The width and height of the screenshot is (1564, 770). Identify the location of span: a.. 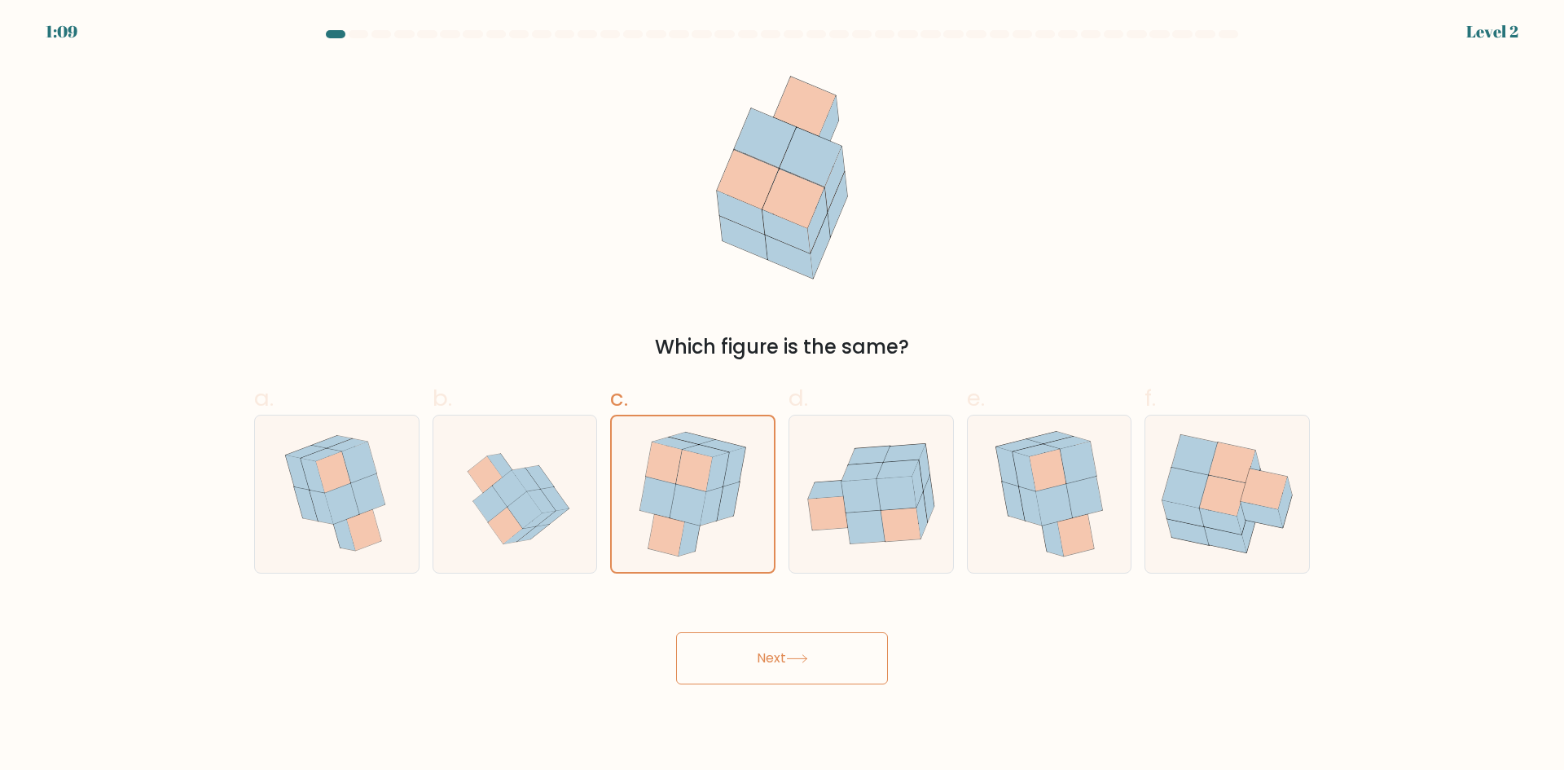
(264, 397).